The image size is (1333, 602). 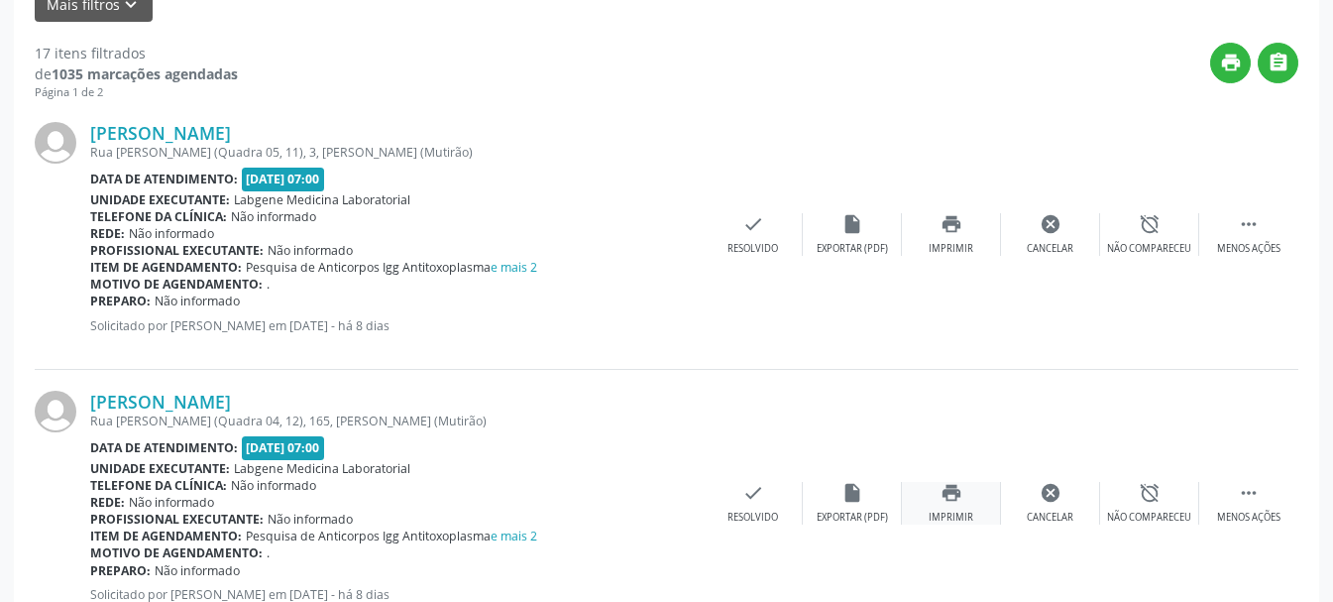 I want to click on div: Página 1 de 2, so click(x=136, y=92).